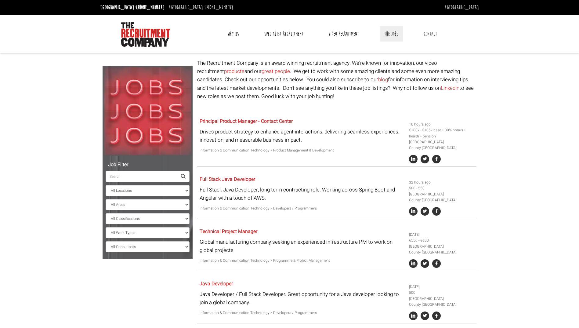 This screenshot has width=579, height=328. Describe the element at coordinates (442, 292) in the screenshot. I see `li: 500` at that location.